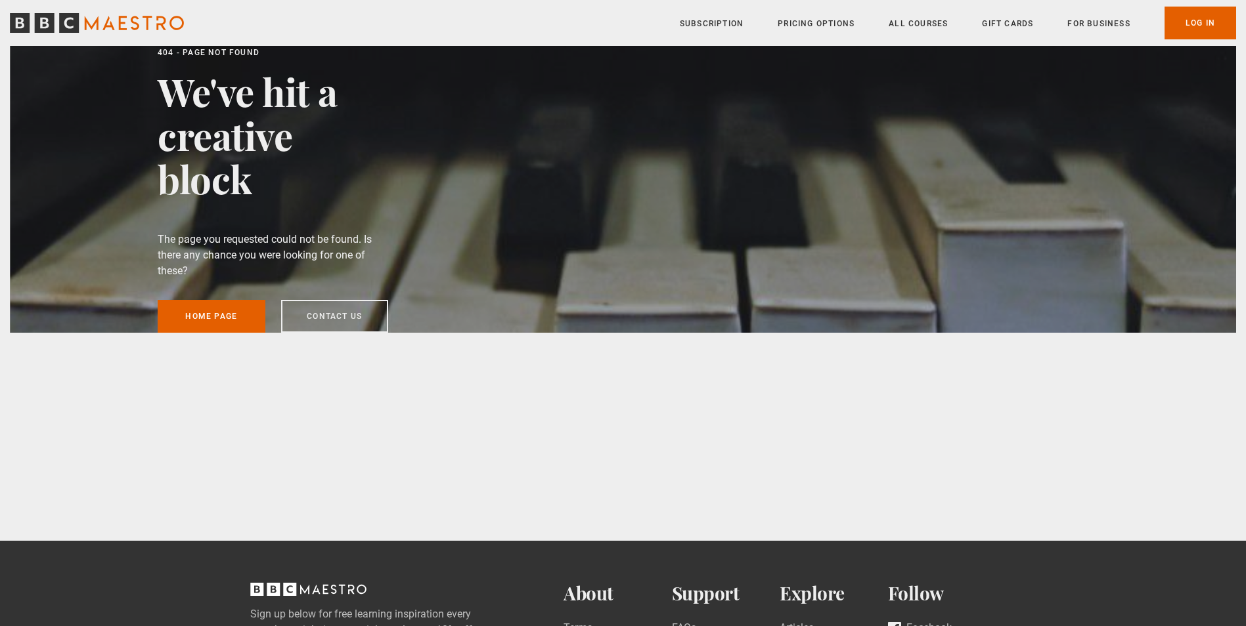  Describe the element at coordinates (308, 590) in the screenshot. I see `svg: BBC Maestro, back to top` at that location.